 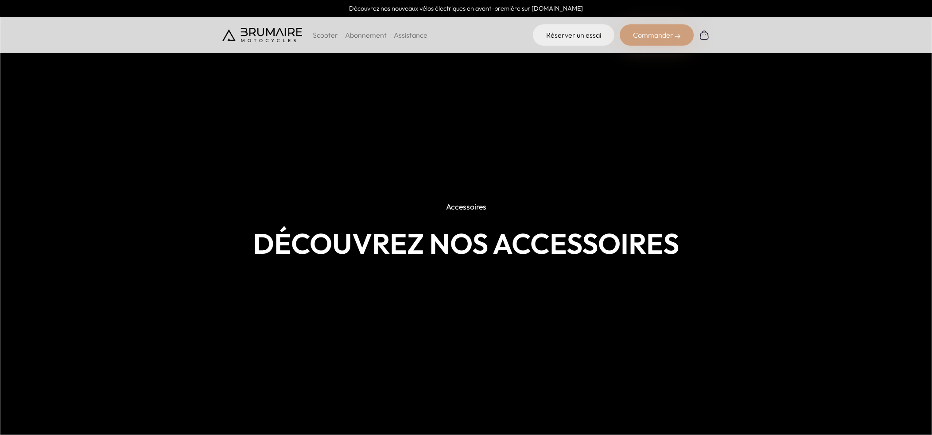 What do you see at coordinates (656, 35) in the screenshot?
I see `div: Commander` at bounding box center [656, 35].